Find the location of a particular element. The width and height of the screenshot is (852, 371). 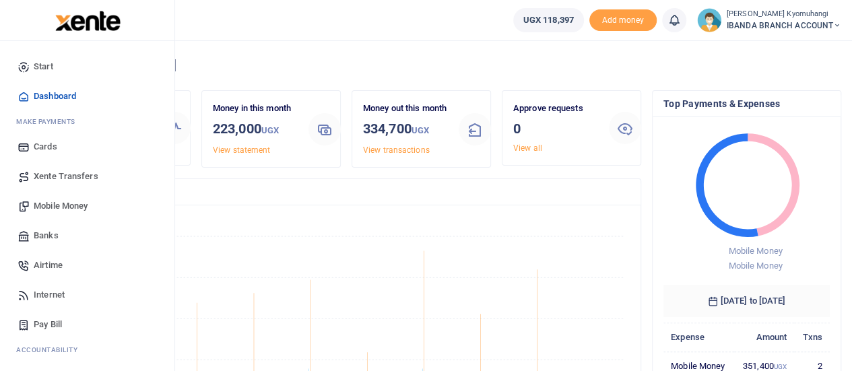

h4: Transactions Overview is located at coordinates (346, 192).